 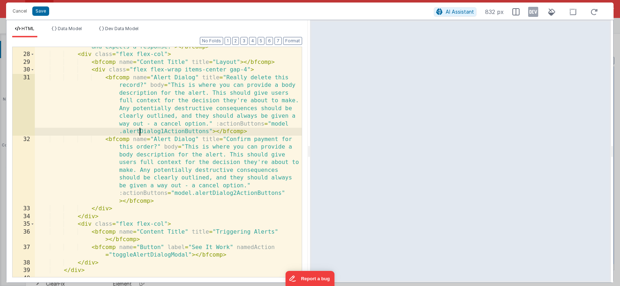 I want to click on div: 28, so click(x=24, y=55).